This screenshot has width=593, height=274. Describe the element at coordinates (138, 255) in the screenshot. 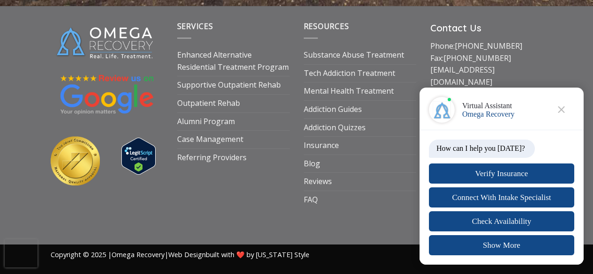

I see `a: Omega Recovery` at that location.